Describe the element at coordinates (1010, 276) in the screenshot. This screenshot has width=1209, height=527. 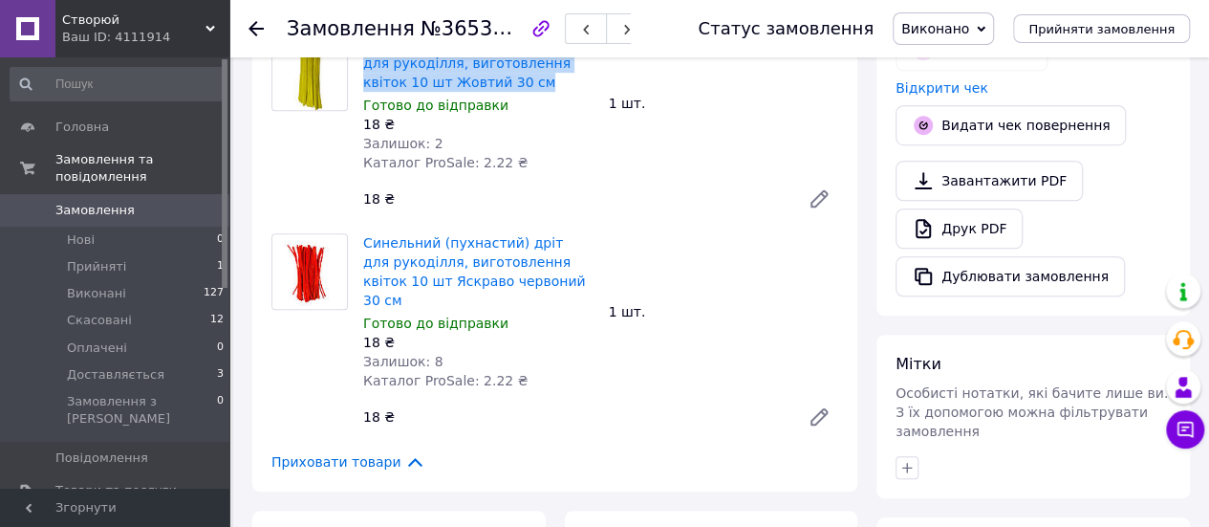
I see `button: Дублювати замовлення` at that location.